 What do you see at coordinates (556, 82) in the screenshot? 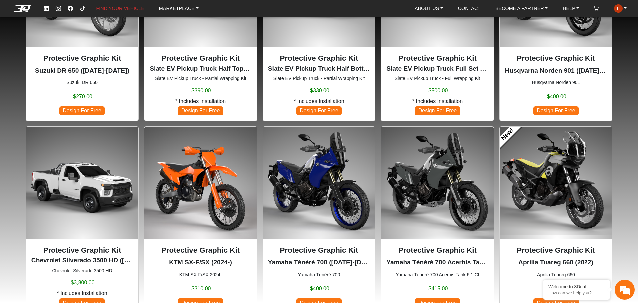
I see `small: Husqvarna Norden 901` at bounding box center [556, 82].